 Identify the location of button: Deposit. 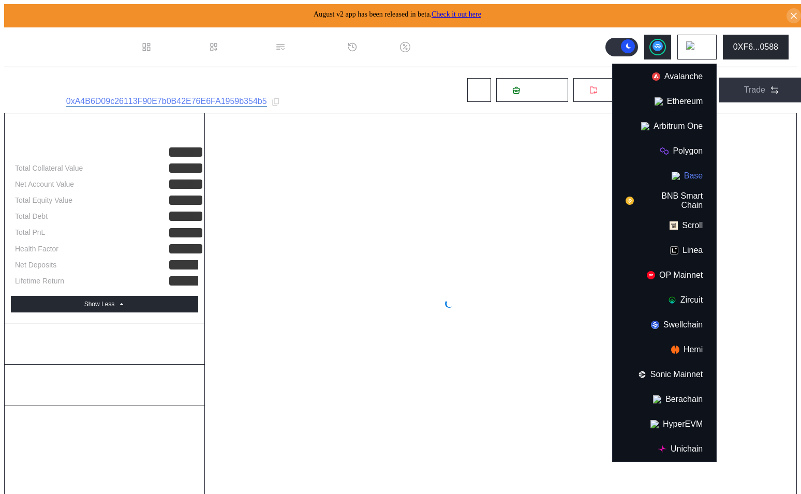
(532, 90).